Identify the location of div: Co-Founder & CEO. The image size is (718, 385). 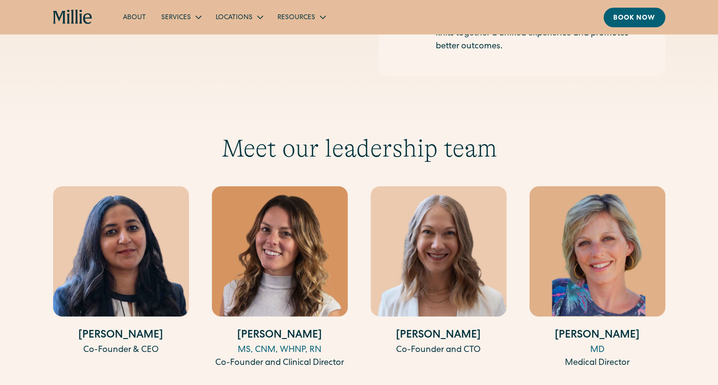
(121, 350).